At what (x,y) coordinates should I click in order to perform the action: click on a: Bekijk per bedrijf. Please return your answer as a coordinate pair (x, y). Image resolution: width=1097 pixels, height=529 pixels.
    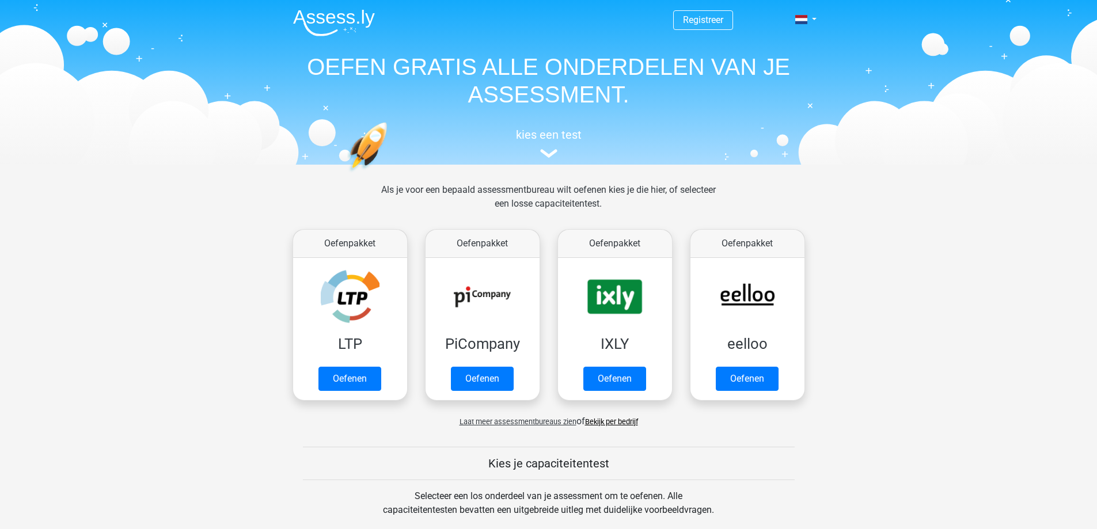
    Looking at the image, I should click on (611, 421).